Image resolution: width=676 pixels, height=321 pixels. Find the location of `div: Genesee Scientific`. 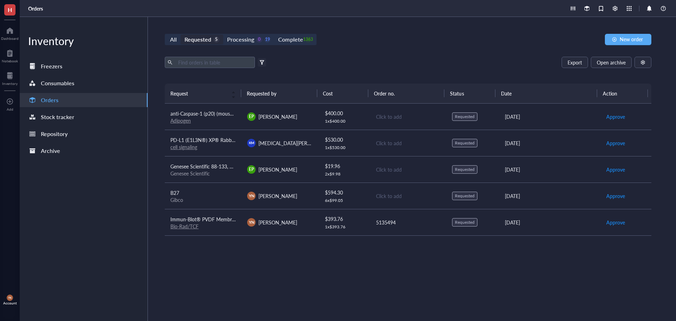

div: Genesee Scientific is located at coordinates (203, 173).